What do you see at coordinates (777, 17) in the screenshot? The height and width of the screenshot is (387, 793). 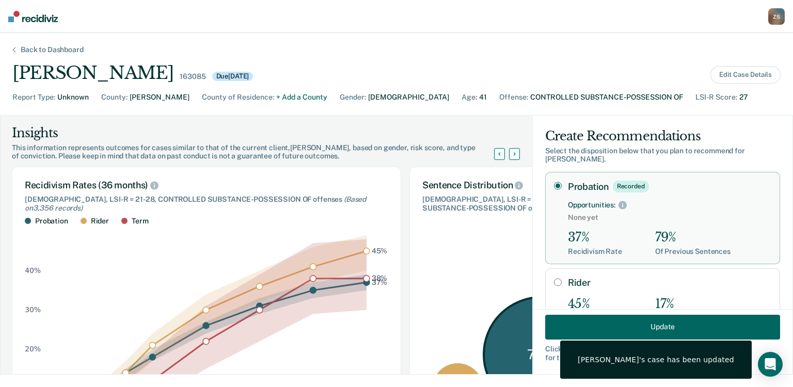 I see `div: Z S` at bounding box center [777, 17].